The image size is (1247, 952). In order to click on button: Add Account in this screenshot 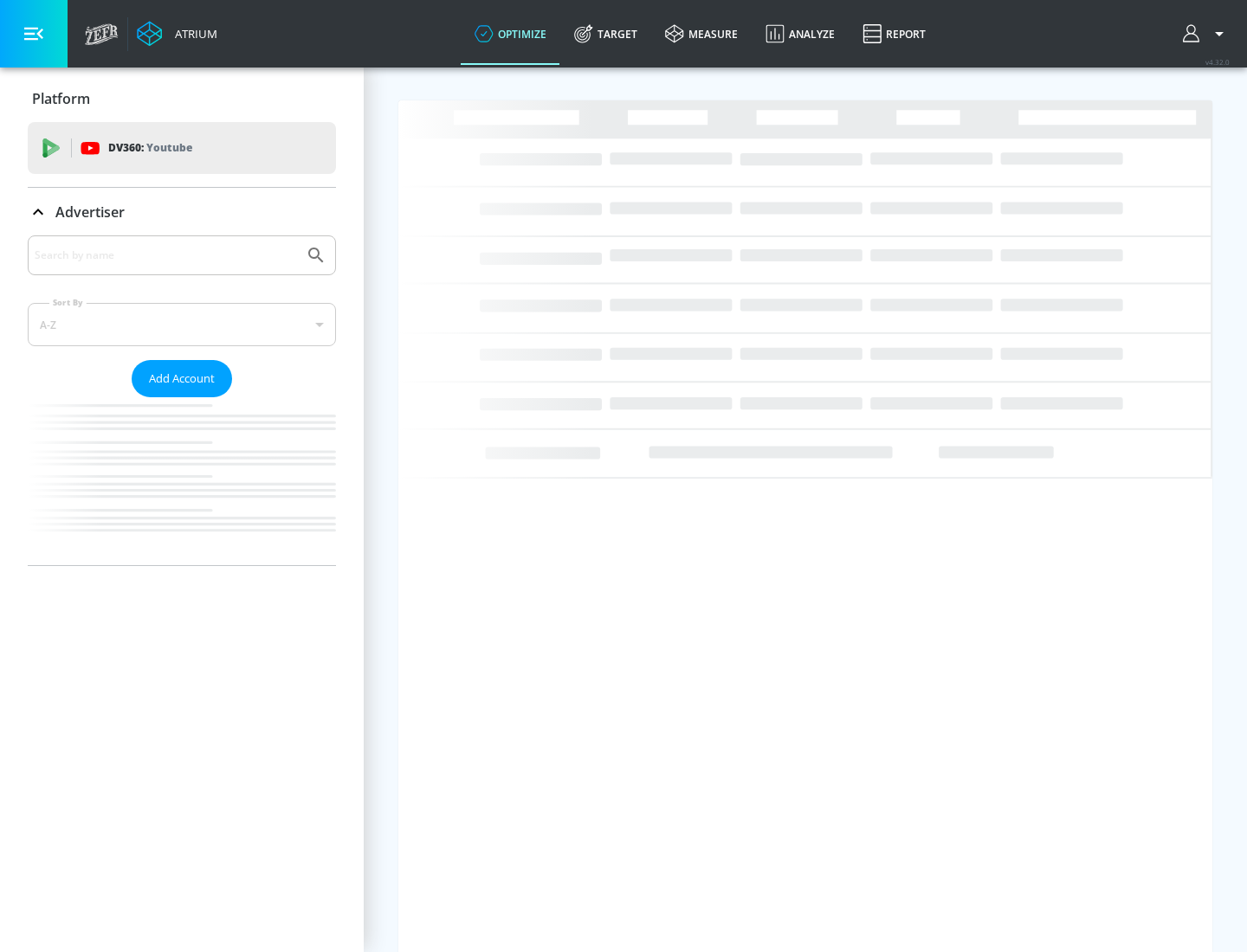, I will do `click(182, 379)`.